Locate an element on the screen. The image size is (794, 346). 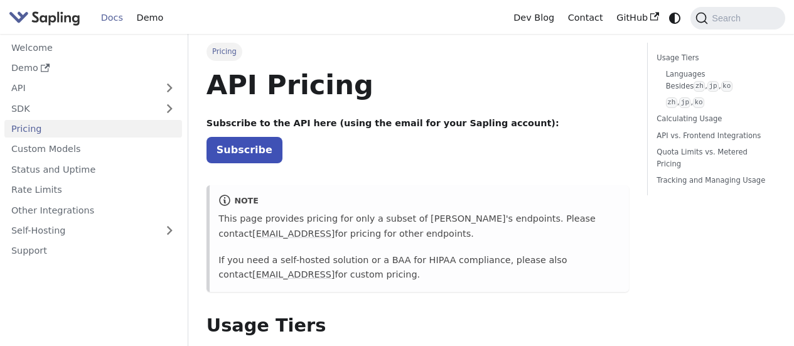
a: API vs. Frontend Integrations is located at coordinates (714, 136).